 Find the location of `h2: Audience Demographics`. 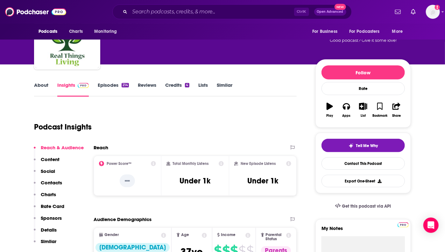

h2: Audience Demographics is located at coordinates (123, 219).